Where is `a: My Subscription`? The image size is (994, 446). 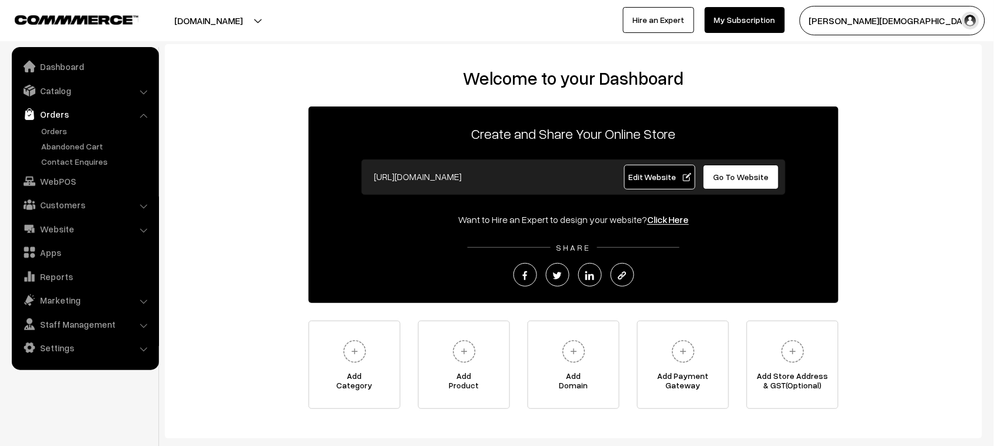 a: My Subscription is located at coordinates (745, 20).